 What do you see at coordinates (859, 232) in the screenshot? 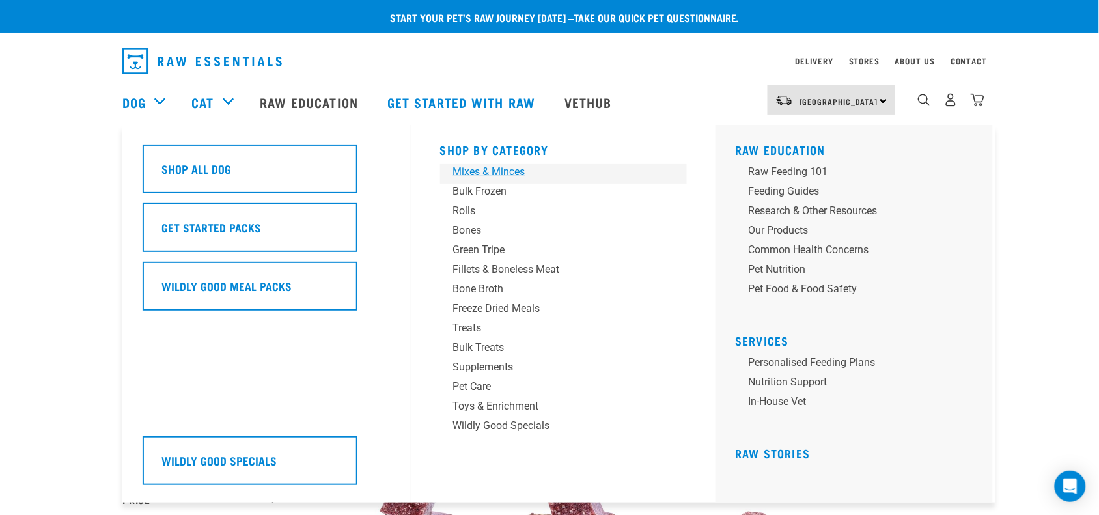
I see `a: Our Products` at bounding box center [859, 232].